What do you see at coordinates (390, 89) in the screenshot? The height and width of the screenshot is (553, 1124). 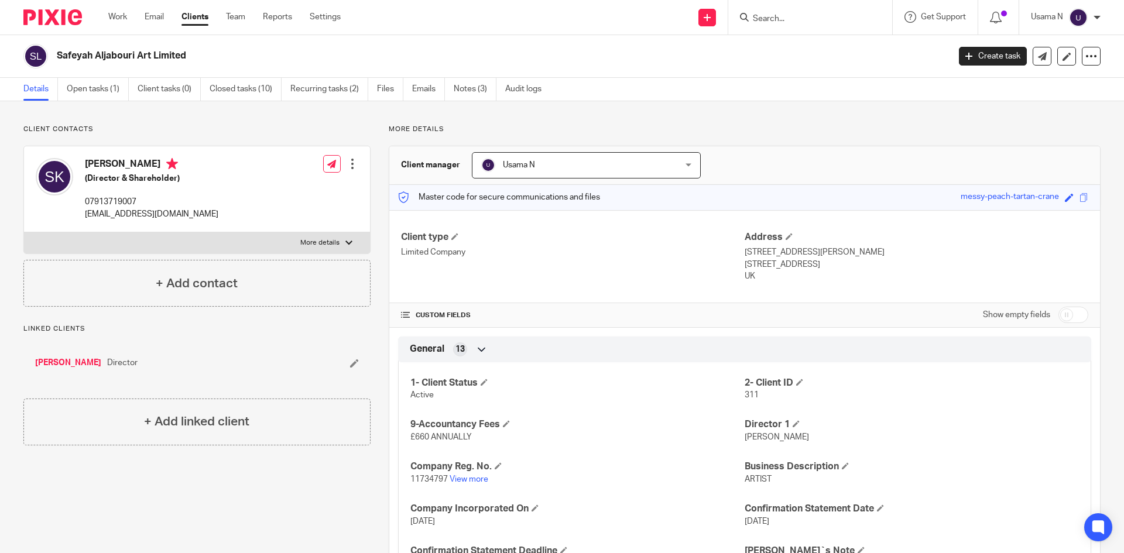 I see `a: Files` at bounding box center [390, 89].